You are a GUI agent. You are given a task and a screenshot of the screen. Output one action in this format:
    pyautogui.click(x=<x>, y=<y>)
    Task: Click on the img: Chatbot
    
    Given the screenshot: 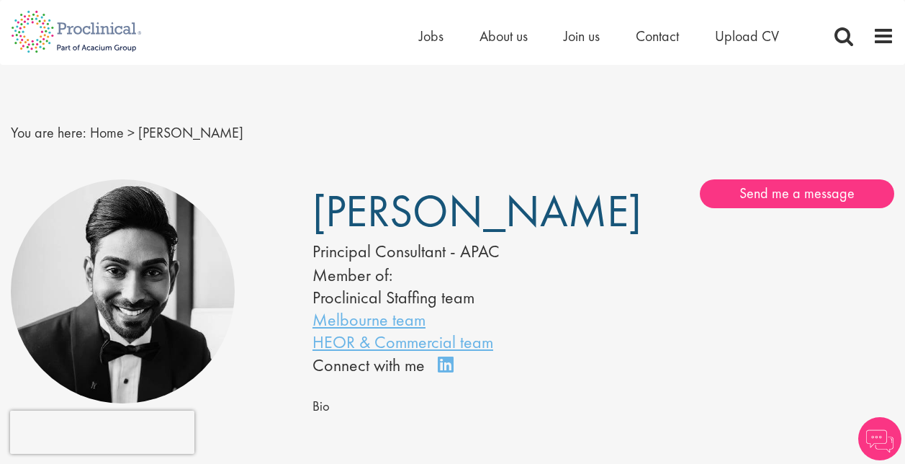 What is the action you would take?
    pyautogui.click(x=880, y=439)
    